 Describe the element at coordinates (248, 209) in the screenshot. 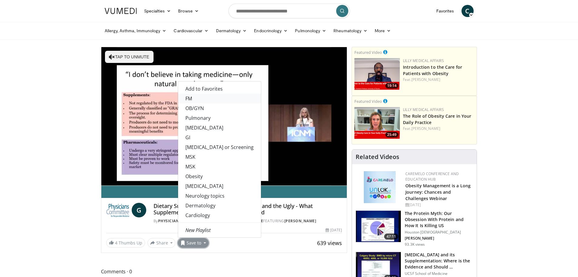

I see `h4: Dietary Supplements: The Good, the Bad, and the Ugly - What Supplements Do Your Patients Really Need` at that location.